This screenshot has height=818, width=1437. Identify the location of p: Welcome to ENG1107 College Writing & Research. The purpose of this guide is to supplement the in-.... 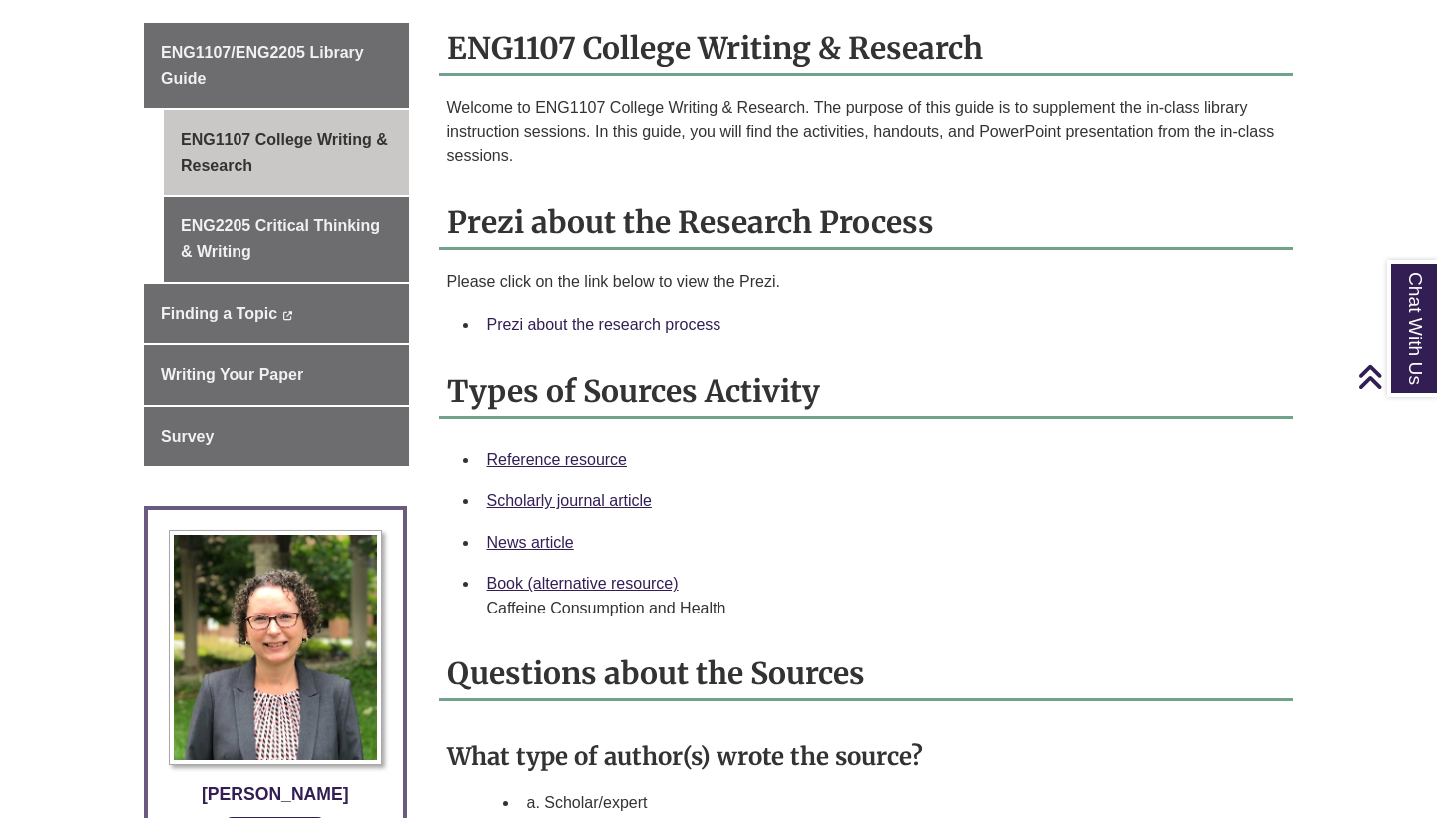
(866, 132).